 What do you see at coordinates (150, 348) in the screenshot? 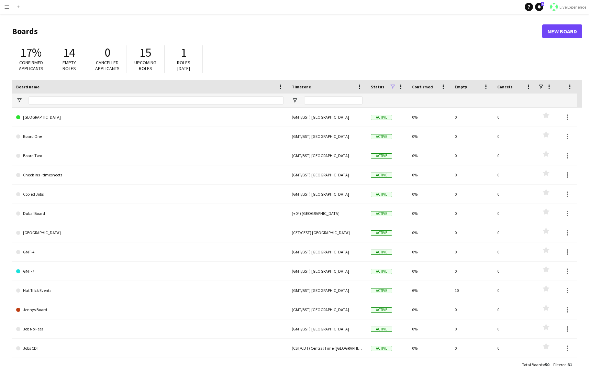
I see `a: Jobs CDT` at bounding box center [150, 348].